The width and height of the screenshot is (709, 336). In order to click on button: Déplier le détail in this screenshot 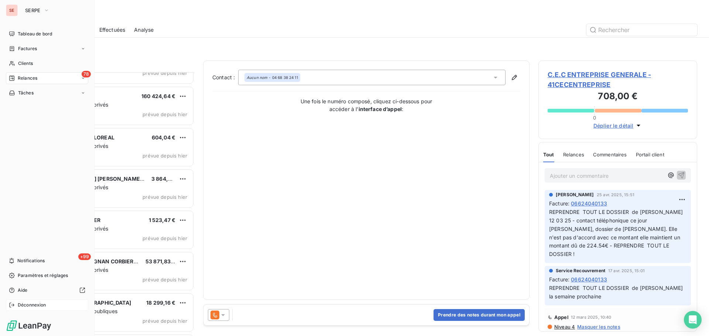, I will do `click(618, 126)`.